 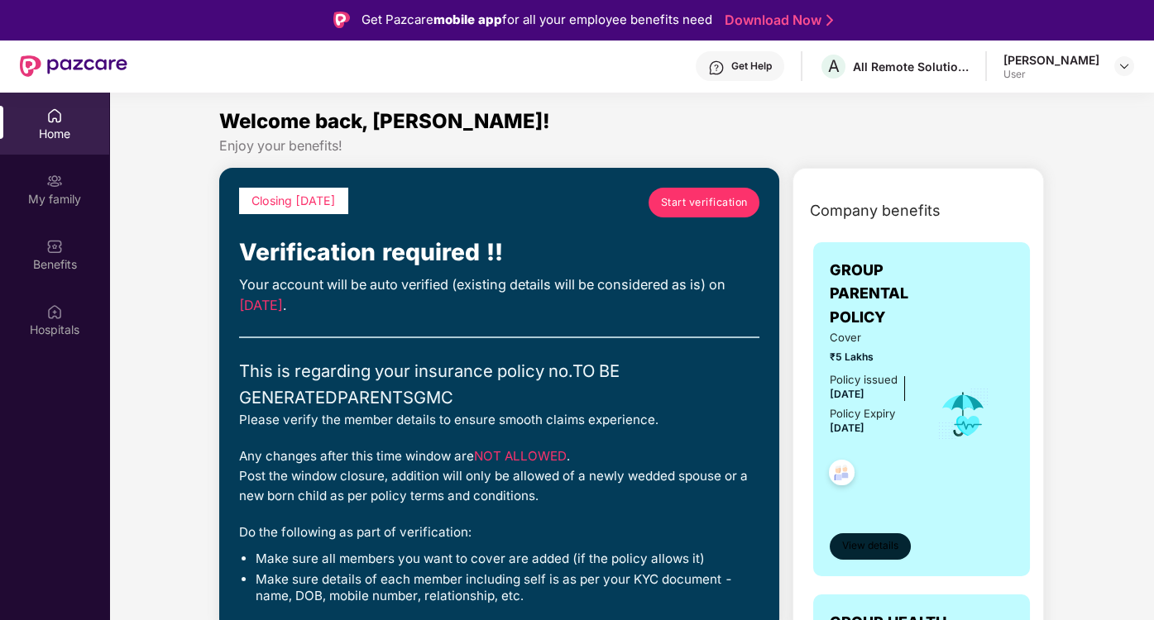 I want to click on img: icon, so click(x=963, y=414).